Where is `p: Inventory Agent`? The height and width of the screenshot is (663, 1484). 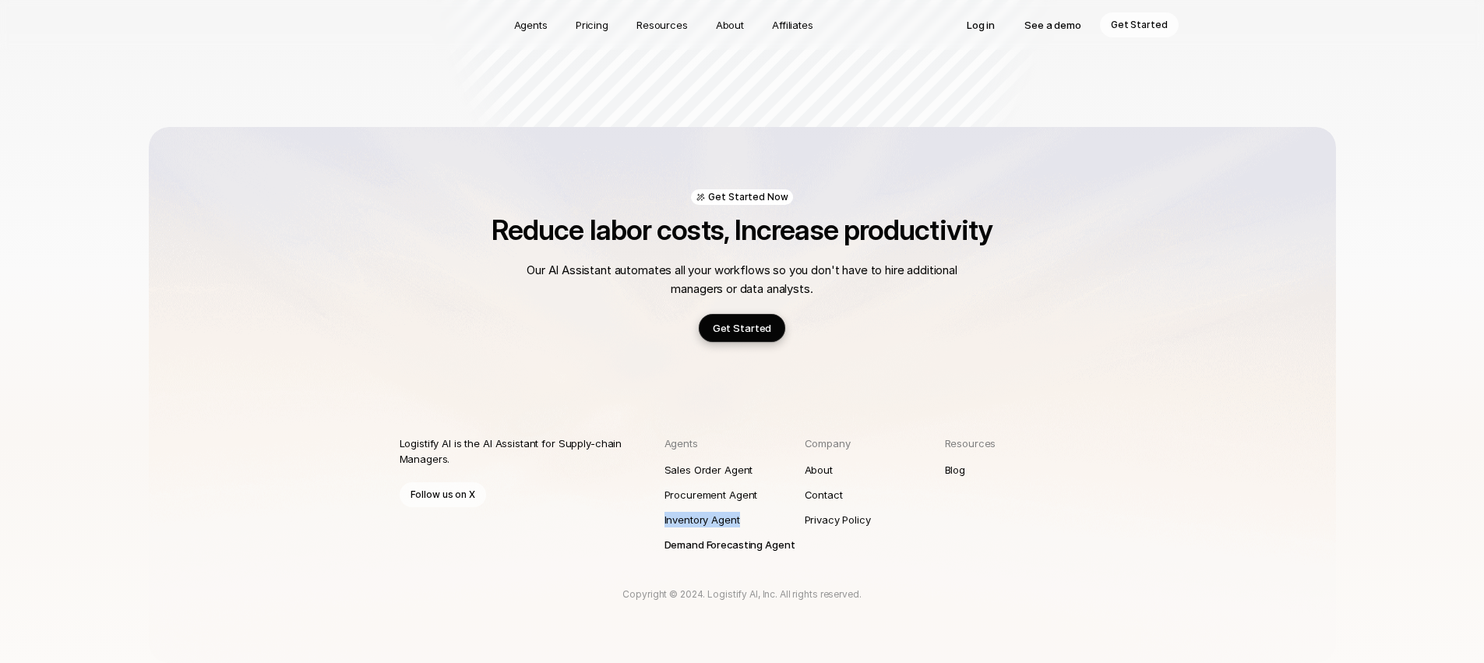
p: Inventory Agent is located at coordinates (702, 520).